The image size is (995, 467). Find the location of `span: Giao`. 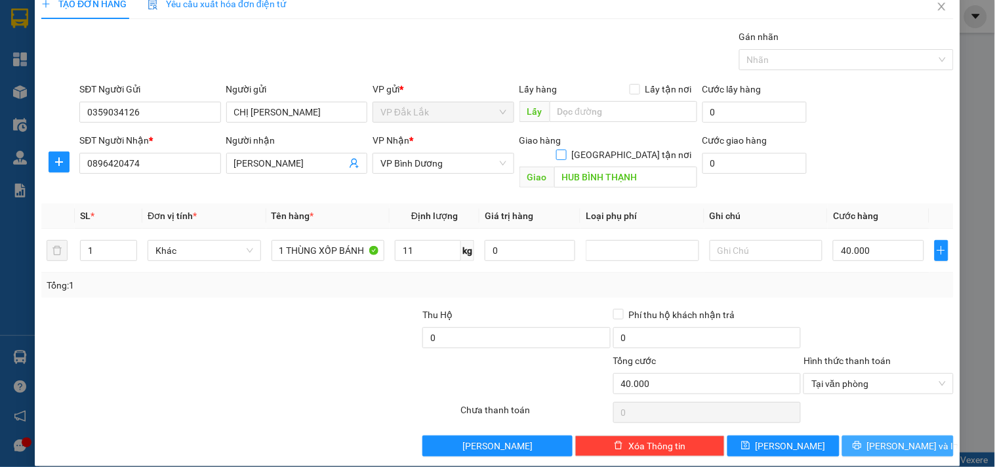

span: Giao is located at coordinates (537, 177).